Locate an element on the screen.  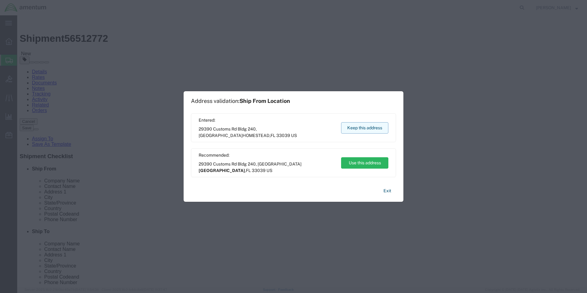
span: HOMESTEAD is located at coordinates (256, 135).